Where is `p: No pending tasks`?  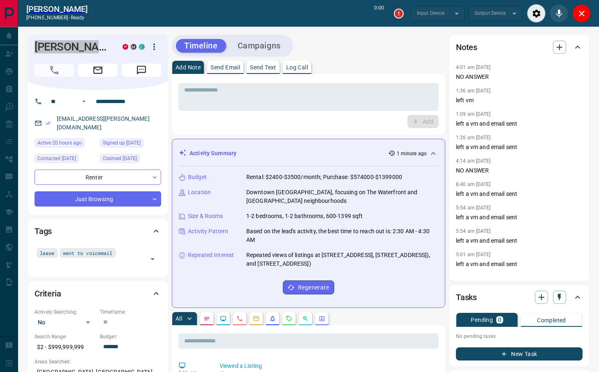
p: No pending tasks is located at coordinates (519, 337).